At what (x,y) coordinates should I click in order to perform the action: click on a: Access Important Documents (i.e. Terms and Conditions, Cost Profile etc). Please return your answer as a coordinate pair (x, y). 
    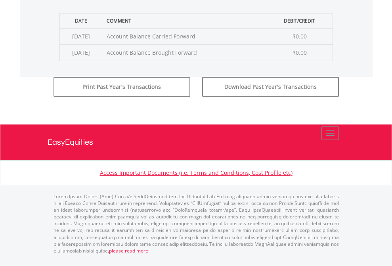
    Looking at the image, I should click on (196, 173).